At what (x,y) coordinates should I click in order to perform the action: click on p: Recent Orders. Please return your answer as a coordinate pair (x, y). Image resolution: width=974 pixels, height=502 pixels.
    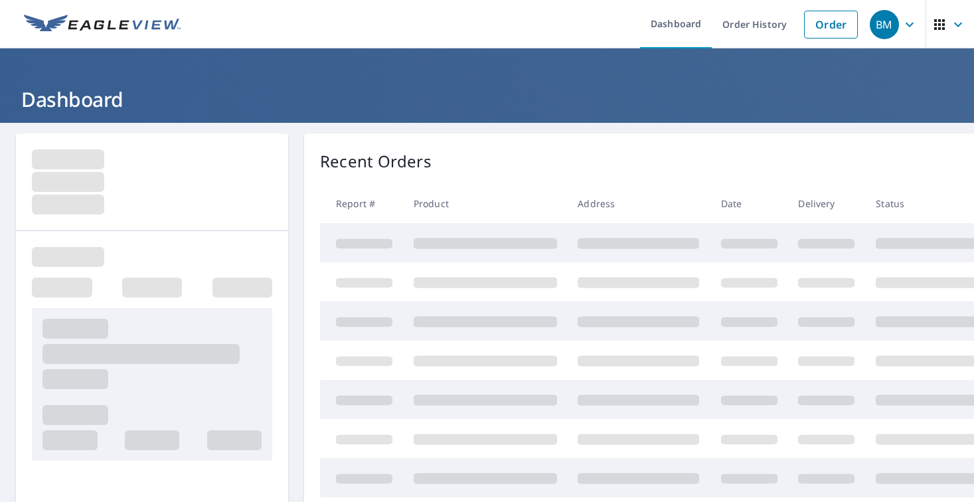
    Looking at the image, I should click on (376, 161).